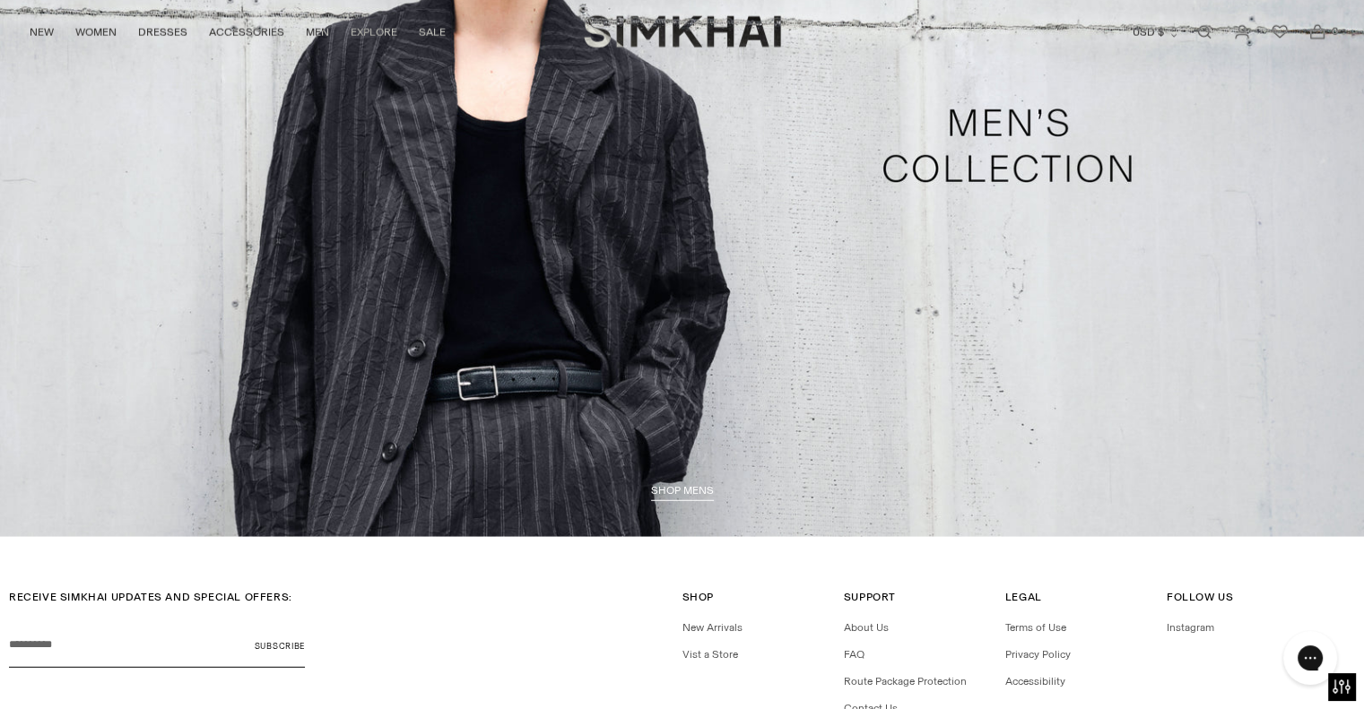 This screenshot has width=1364, height=709. What do you see at coordinates (1200, 597) in the screenshot?
I see `span: Follow Us` at bounding box center [1200, 597].